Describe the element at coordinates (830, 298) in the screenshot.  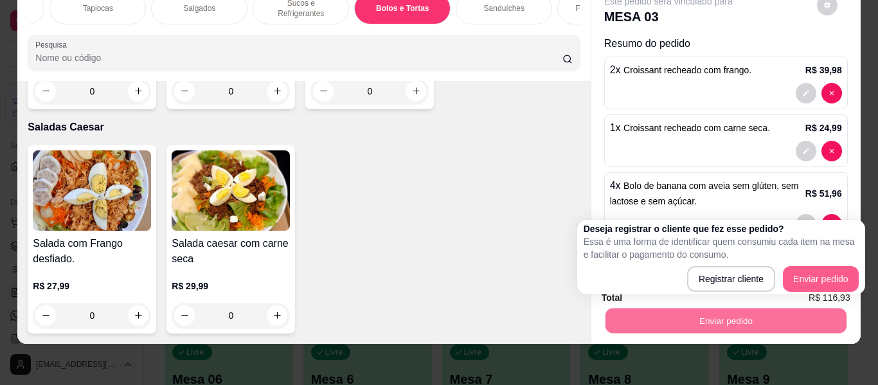
I see `span: R$ 116,93` at that location.